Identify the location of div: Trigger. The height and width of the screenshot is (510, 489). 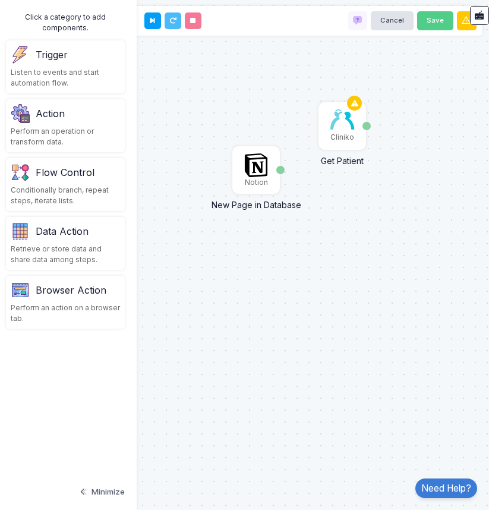
(52, 55).